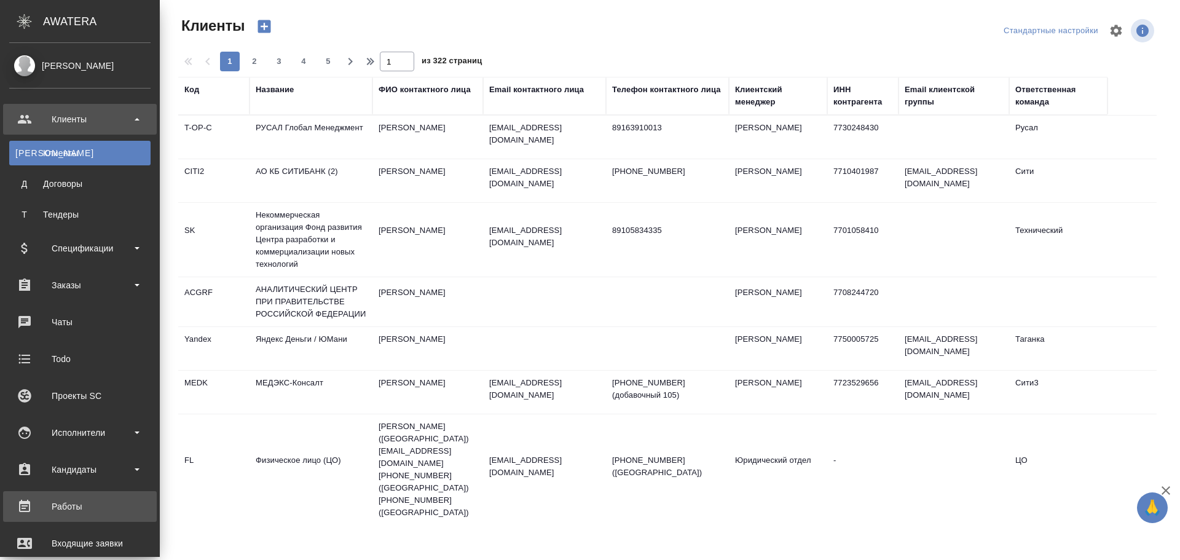 The height and width of the screenshot is (560, 1180). Describe the element at coordinates (254, 61) in the screenshot. I see `button: 2` at that location.